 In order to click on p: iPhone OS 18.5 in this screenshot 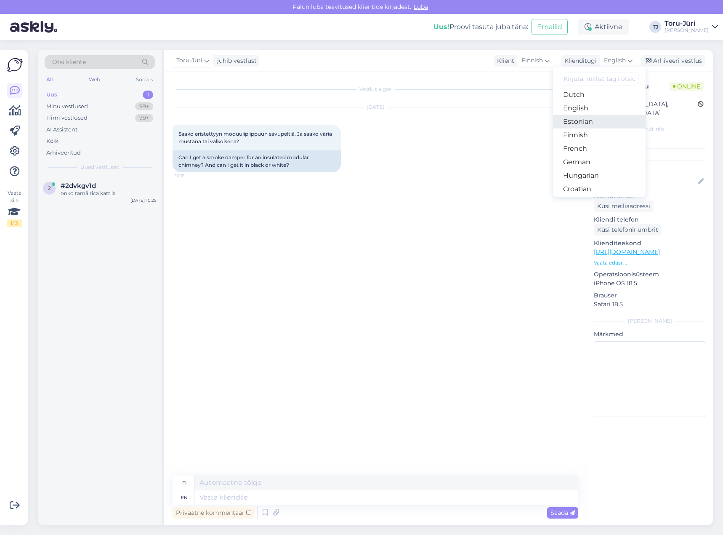, I will do `click(650, 283)`.